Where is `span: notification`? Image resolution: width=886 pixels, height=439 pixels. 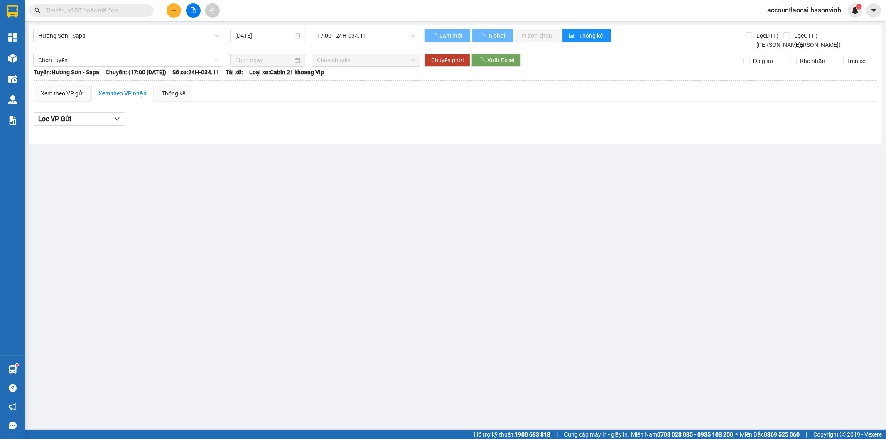
span: notification is located at coordinates (12, 407).